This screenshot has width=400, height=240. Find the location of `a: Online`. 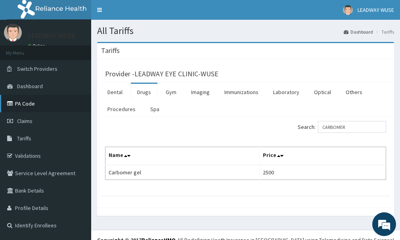

a: Online is located at coordinates (37, 46).